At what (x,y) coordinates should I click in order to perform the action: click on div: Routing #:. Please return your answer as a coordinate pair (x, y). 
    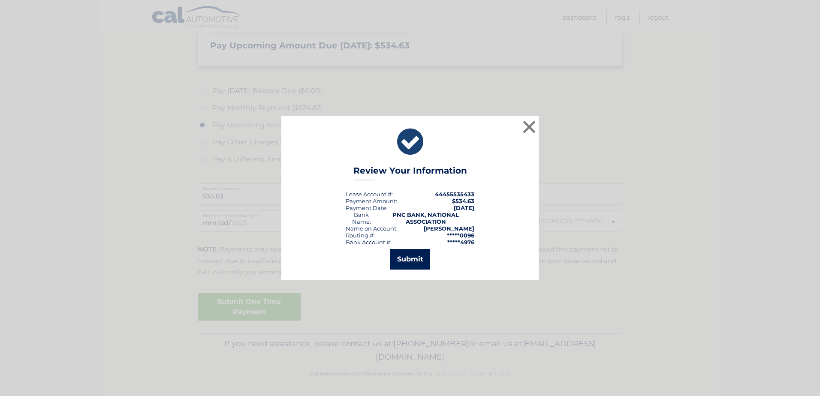
    Looking at the image, I should click on (360, 235).